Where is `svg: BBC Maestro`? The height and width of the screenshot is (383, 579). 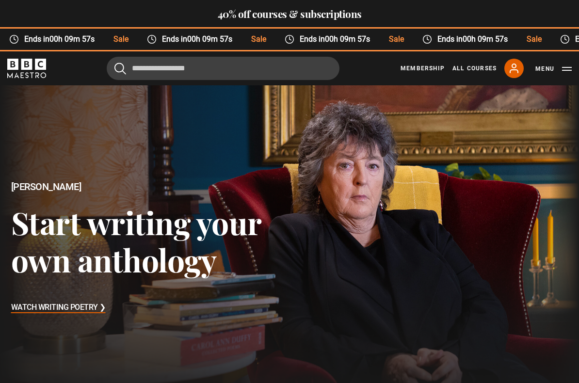
svg: BBC Maestro is located at coordinates (27, 68).